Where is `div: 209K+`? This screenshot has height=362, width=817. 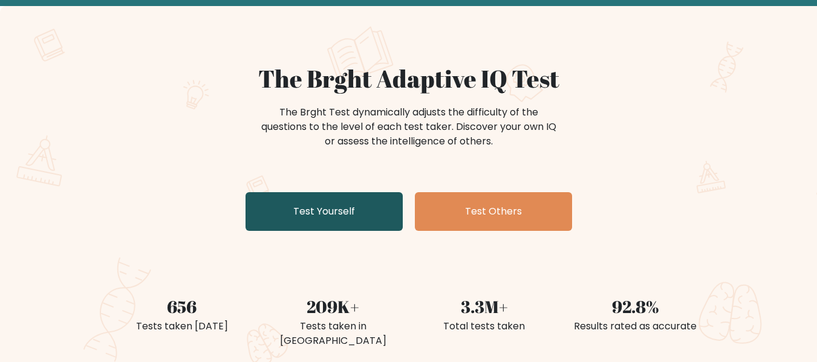
div: 209K+ is located at coordinates (333, 307).